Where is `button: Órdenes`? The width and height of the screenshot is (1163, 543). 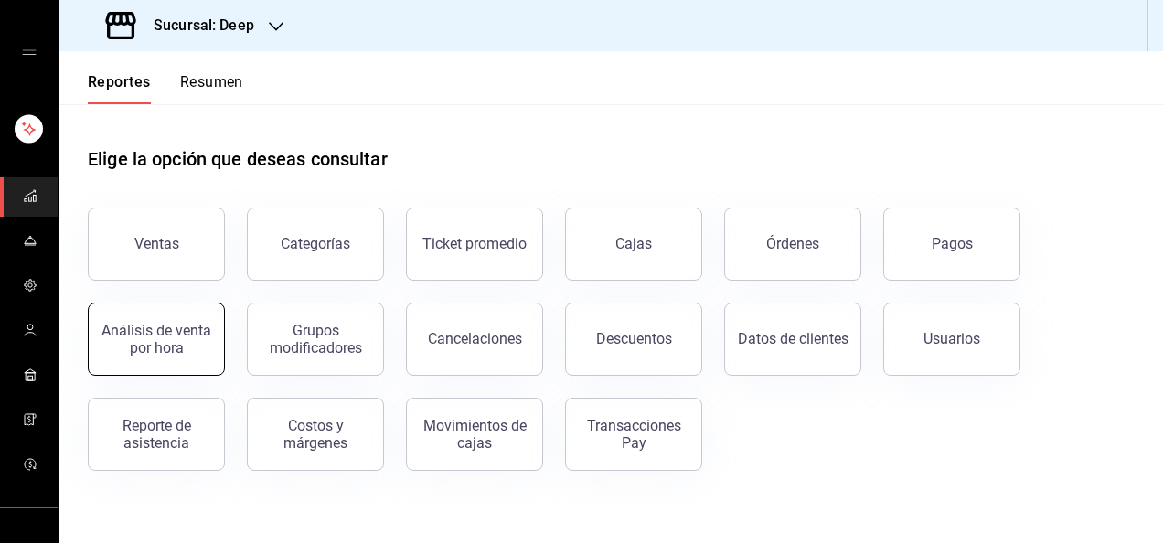
button: Órdenes is located at coordinates (793, 244).